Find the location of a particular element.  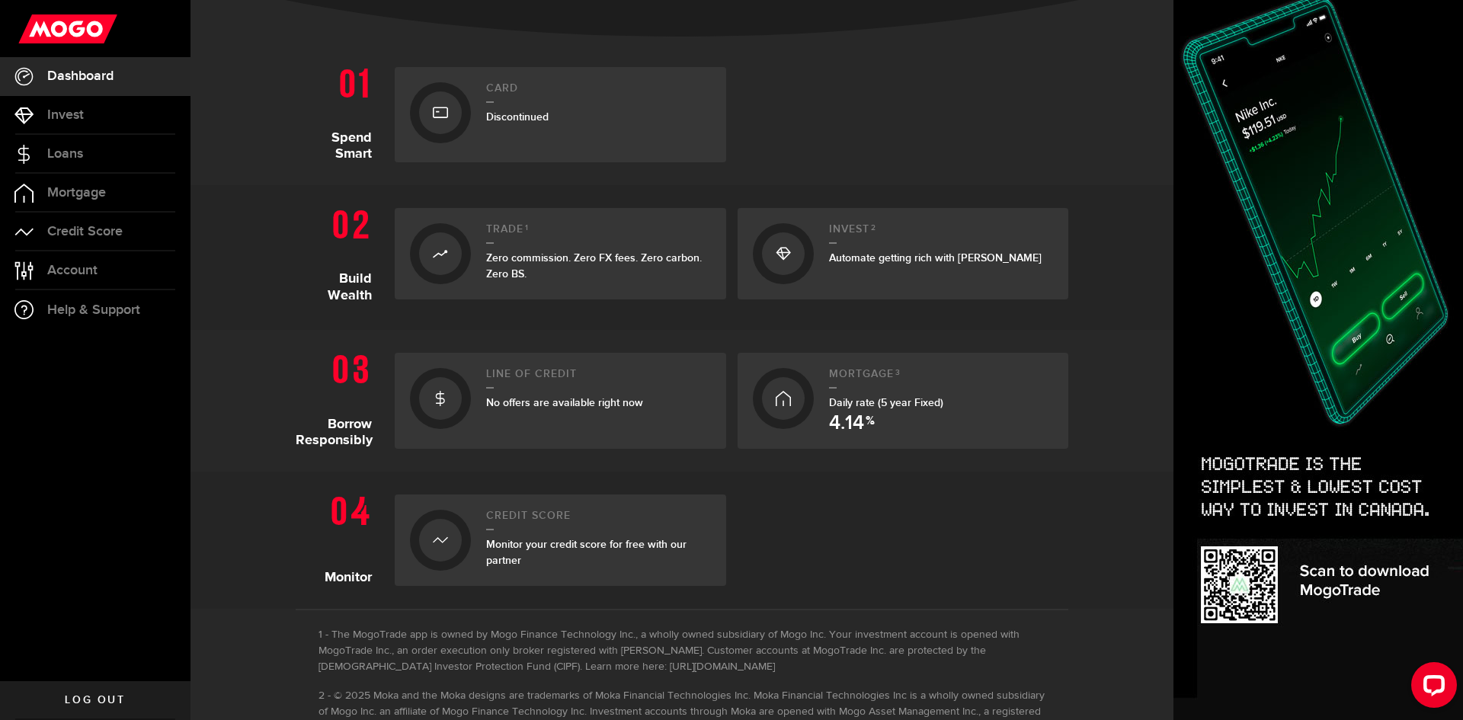

span: Help & Support is located at coordinates (94, 310).